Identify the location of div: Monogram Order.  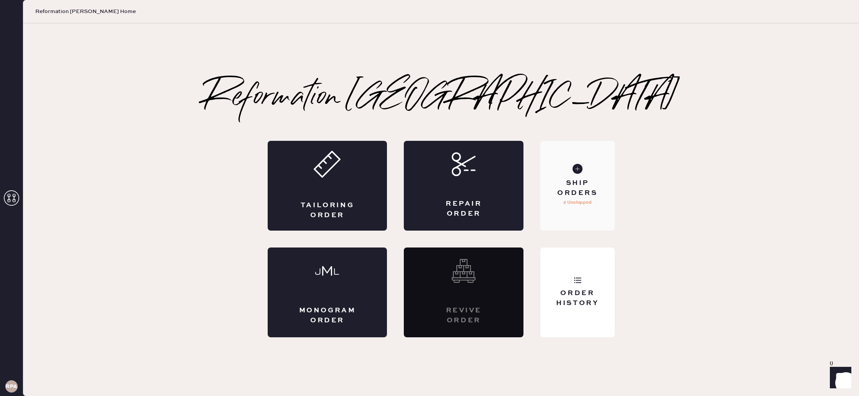
(327, 315).